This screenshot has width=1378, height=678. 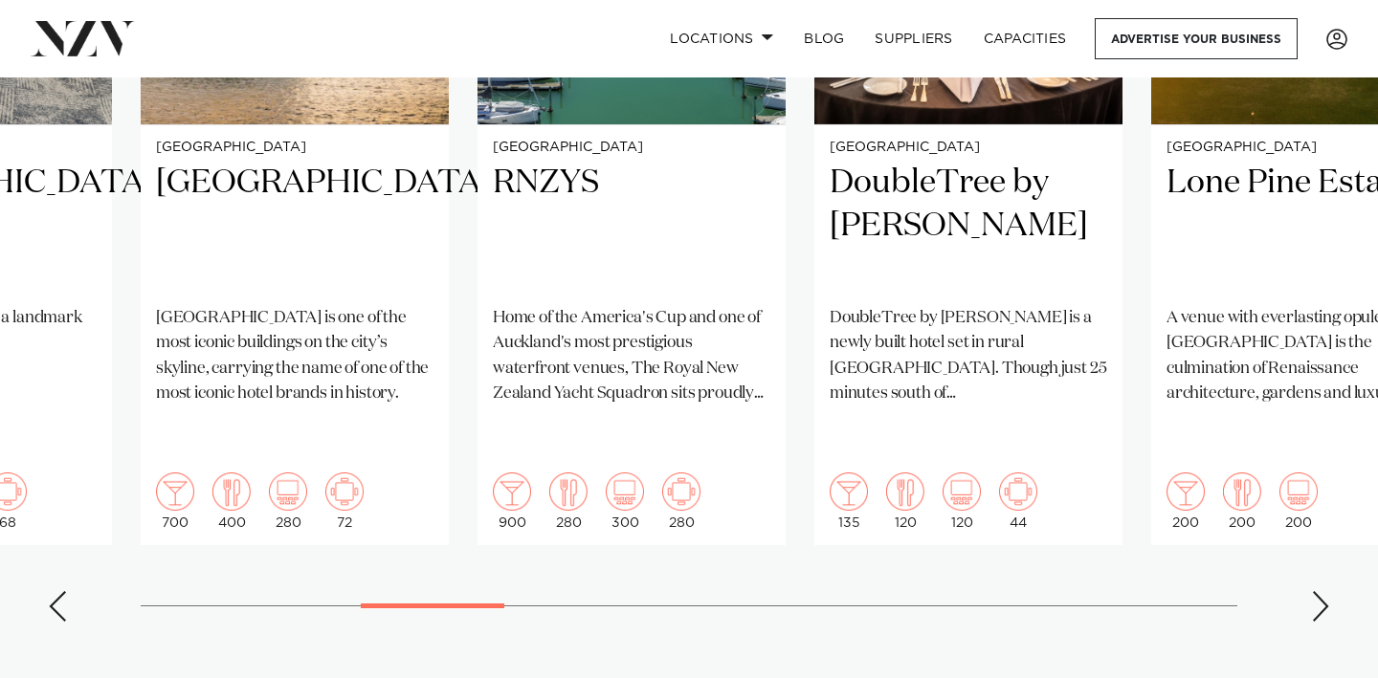 What do you see at coordinates (849, 501) in the screenshot?
I see `div: 135` at bounding box center [849, 501].